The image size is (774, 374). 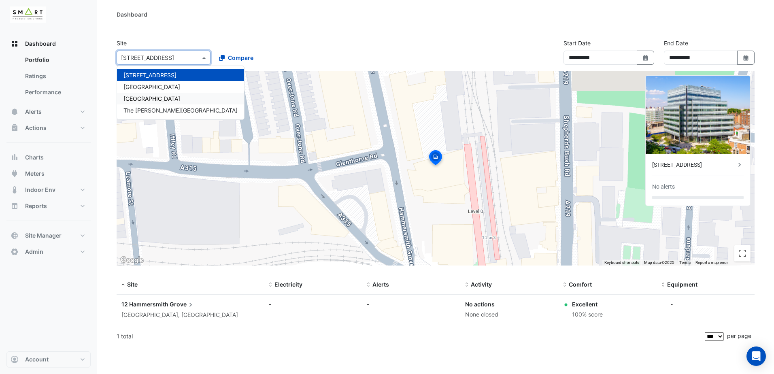 What do you see at coordinates (49, 44) in the screenshot?
I see `button: Dashboard` at bounding box center [49, 44].